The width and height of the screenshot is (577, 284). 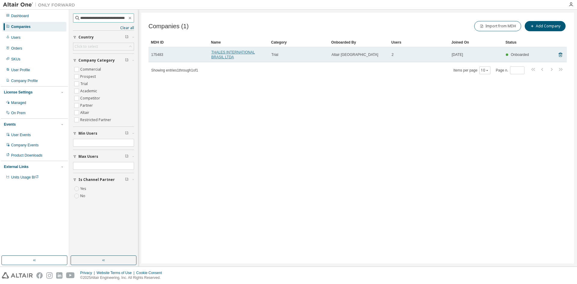 What do you see at coordinates (84, 84) in the screenshot?
I see `label: Trial` at bounding box center [84, 84].